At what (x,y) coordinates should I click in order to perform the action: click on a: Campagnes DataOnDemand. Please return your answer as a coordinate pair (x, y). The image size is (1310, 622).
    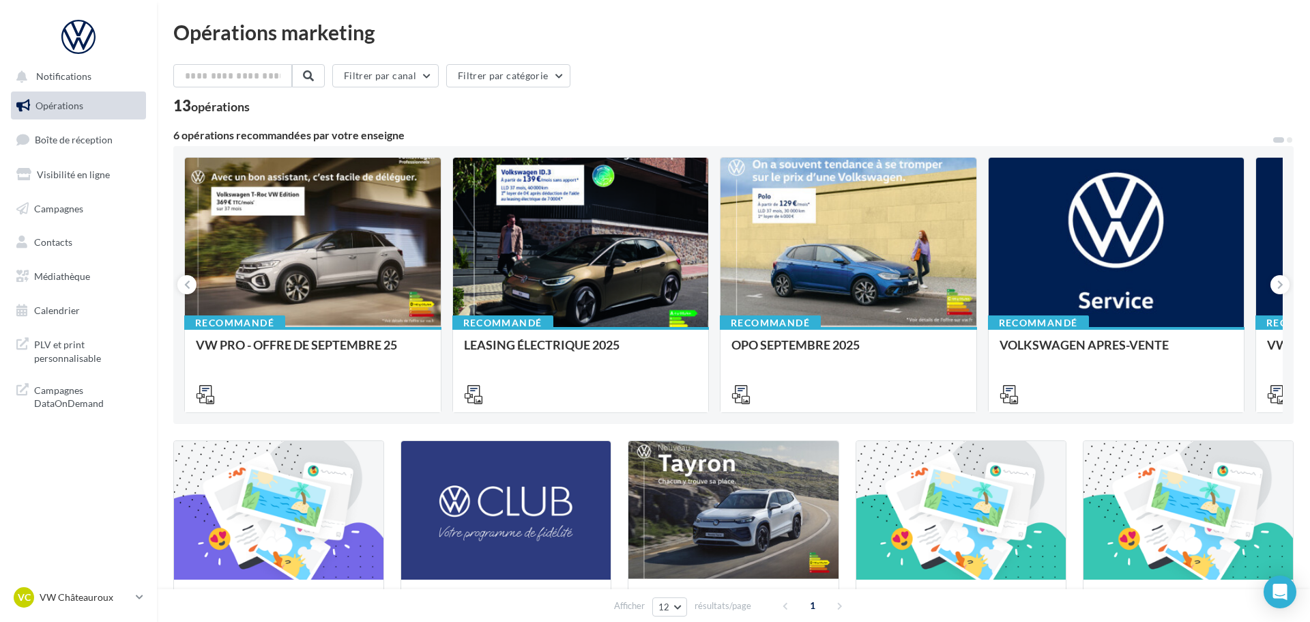
    Looking at the image, I should click on (78, 395).